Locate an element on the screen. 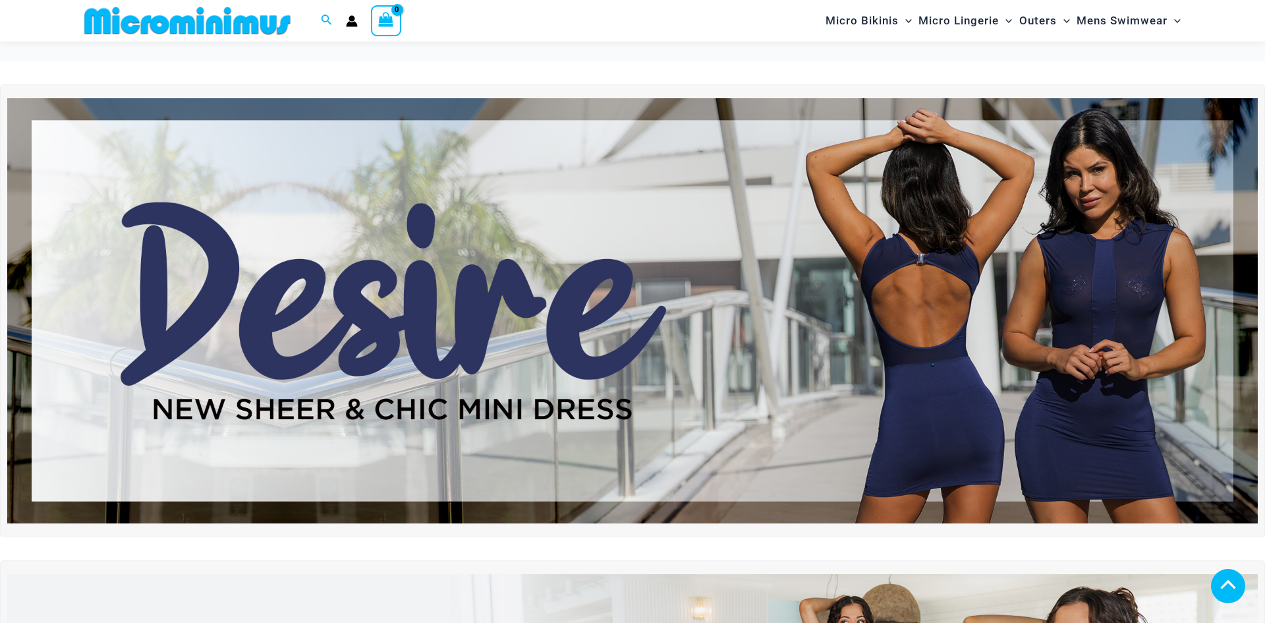 The image size is (1265, 623). a: Account icon link is located at coordinates (352, 21).